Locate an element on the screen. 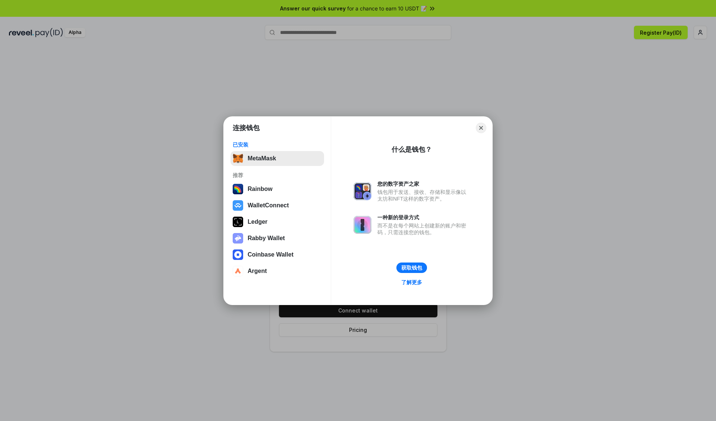 The height and width of the screenshot is (421, 716). div: 什么是钱包？ is located at coordinates (412, 150).